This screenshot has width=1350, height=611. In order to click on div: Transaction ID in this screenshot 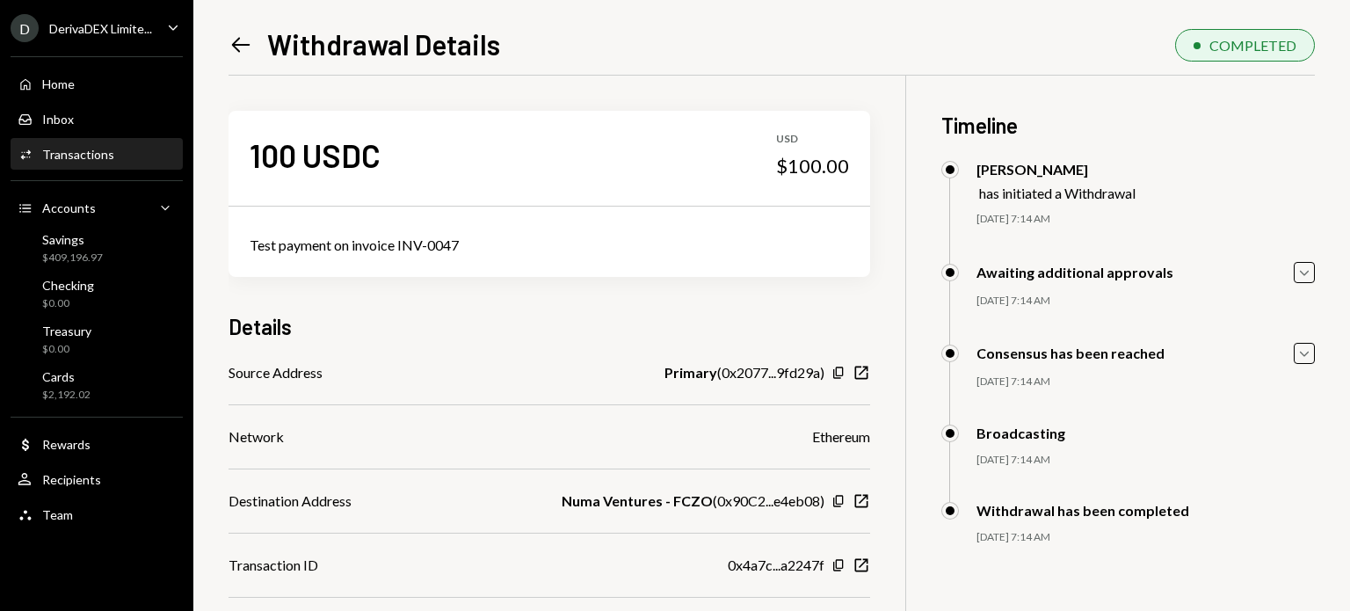, I will do `click(273, 565)`.